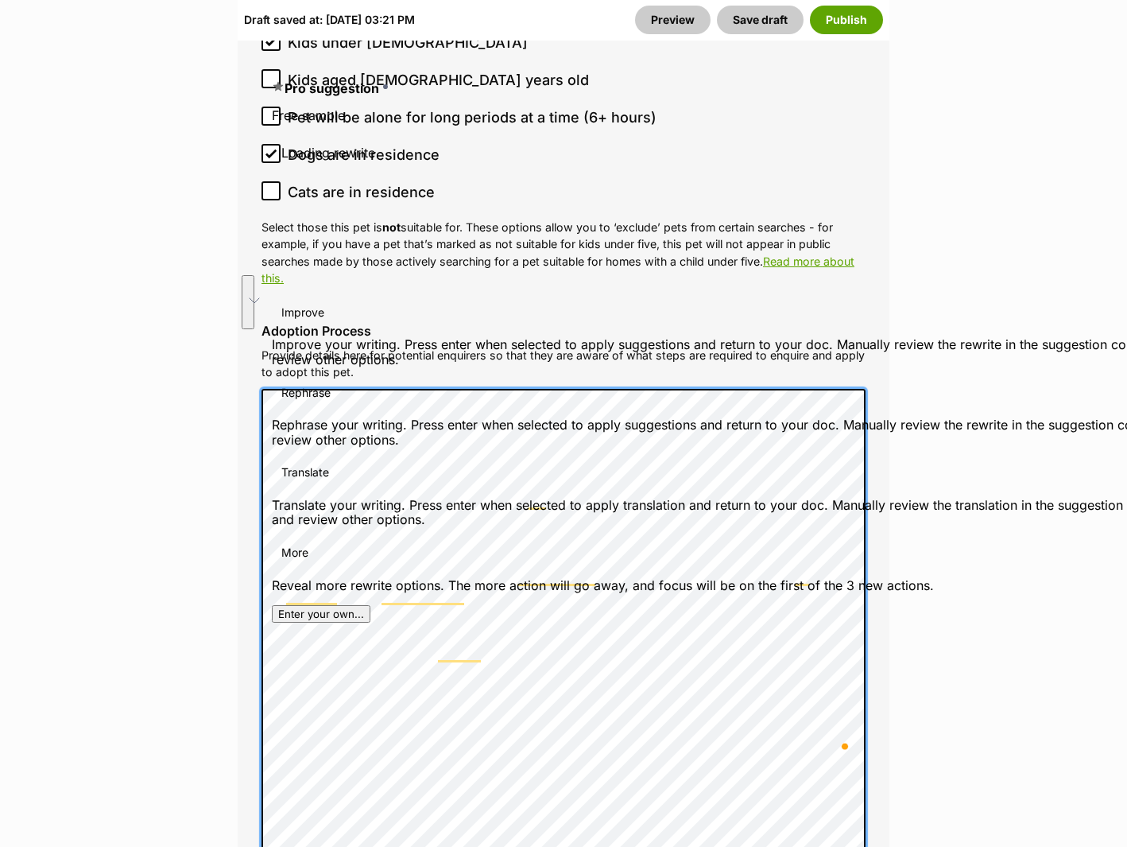 The width and height of the screenshot is (1127, 847). What do you see at coordinates (564, 252) in the screenshot?
I see `p: Select those this pet is suitable for. These options allow you to ‘exclude’ pets from certain sea...` at bounding box center [564, 252].